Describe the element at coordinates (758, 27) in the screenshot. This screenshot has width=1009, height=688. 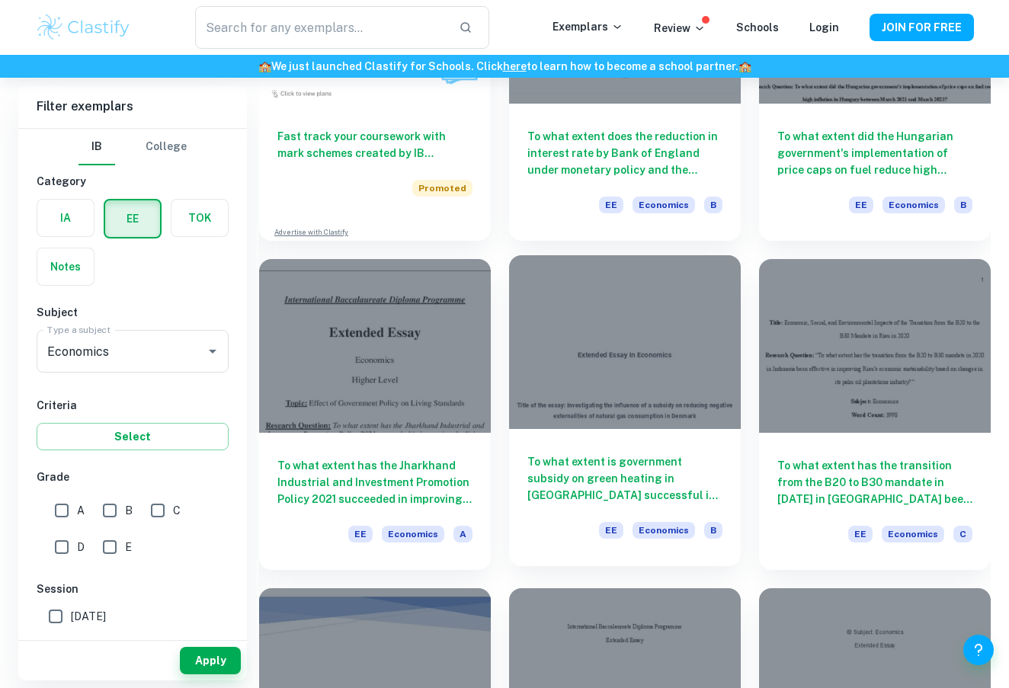
I see `a: Schools` at that location.